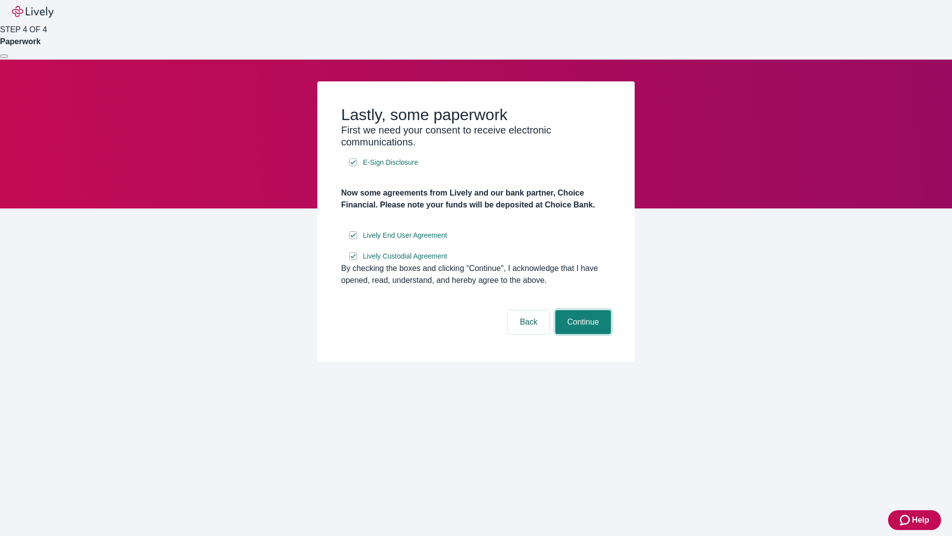  What do you see at coordinates (476, 115) in the screenshot?
I see `h2: Lastly, some paperwork` at bounding box center [476, 115].